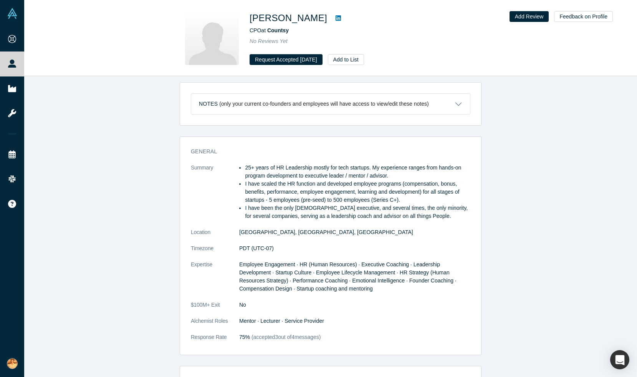  What do you see at coordinates (215, 252) in the screenshot?
I see `dt: Timezone` at bounding box center [215, 252].